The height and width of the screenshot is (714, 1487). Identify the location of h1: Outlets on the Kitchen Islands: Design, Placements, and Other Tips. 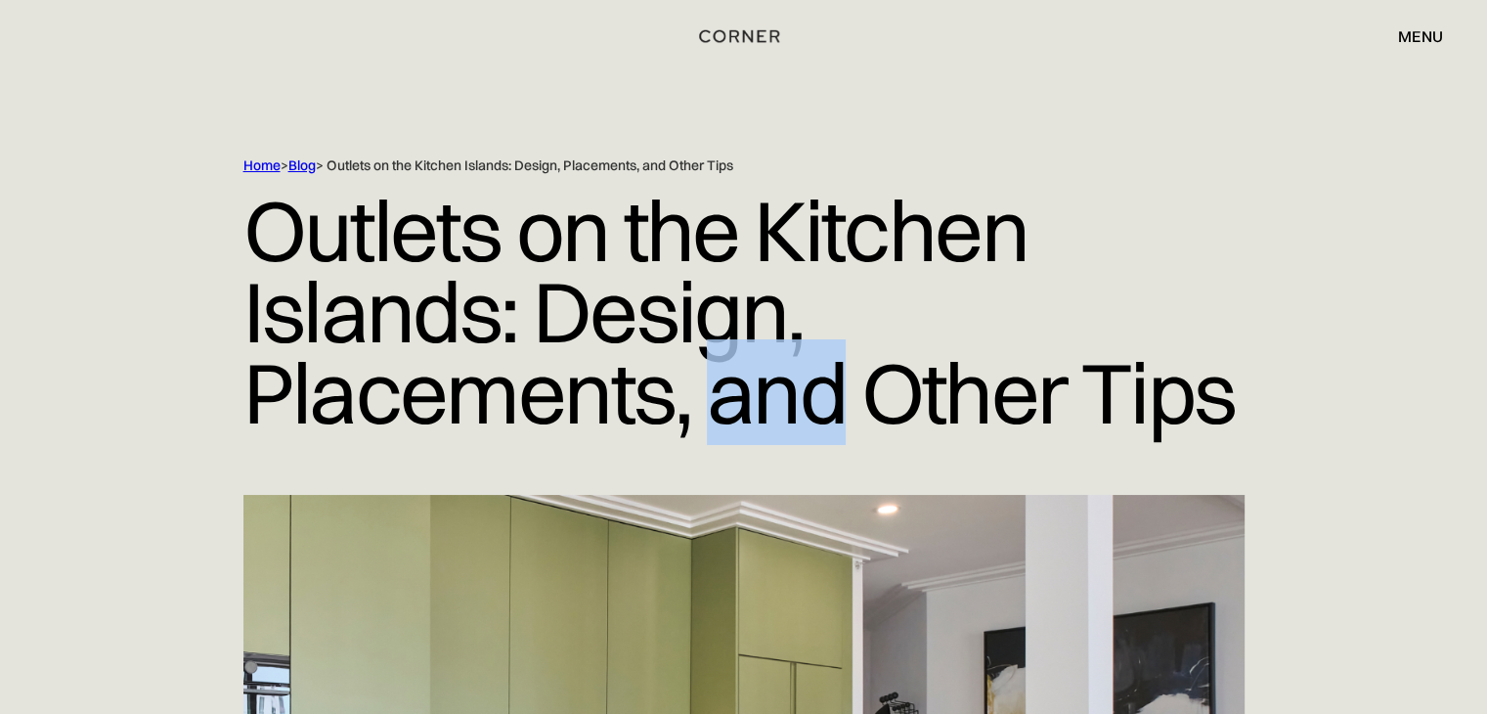
(744, 311).